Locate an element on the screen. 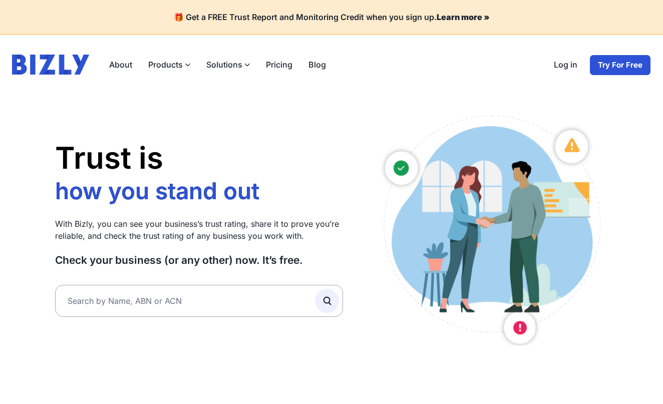 The image size is (663, 404). img: bizly_logo.svg is located at coordinates (51, 65).